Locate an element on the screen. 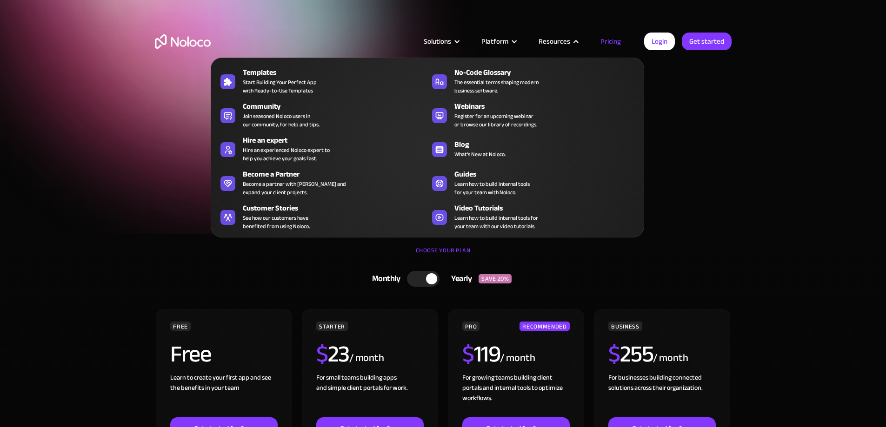  div: Guides is located at coordinates (549, 174).